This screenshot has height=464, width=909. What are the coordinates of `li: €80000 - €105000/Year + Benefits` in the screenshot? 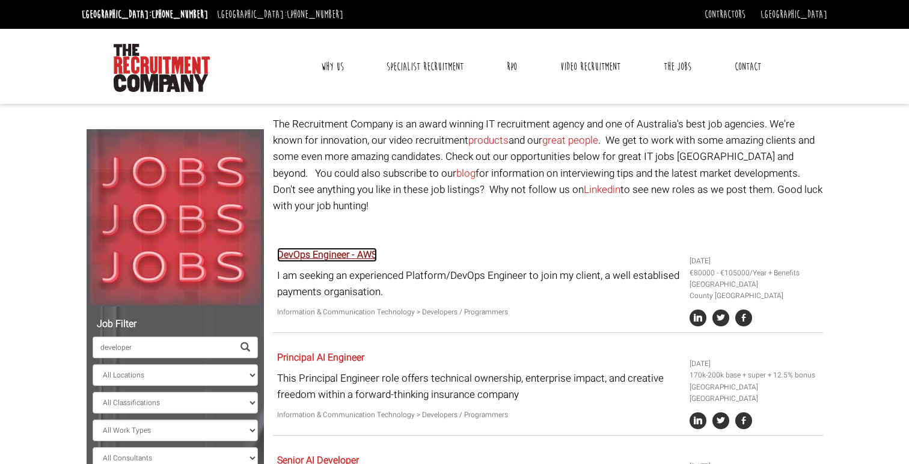 It's located at (754, 273).